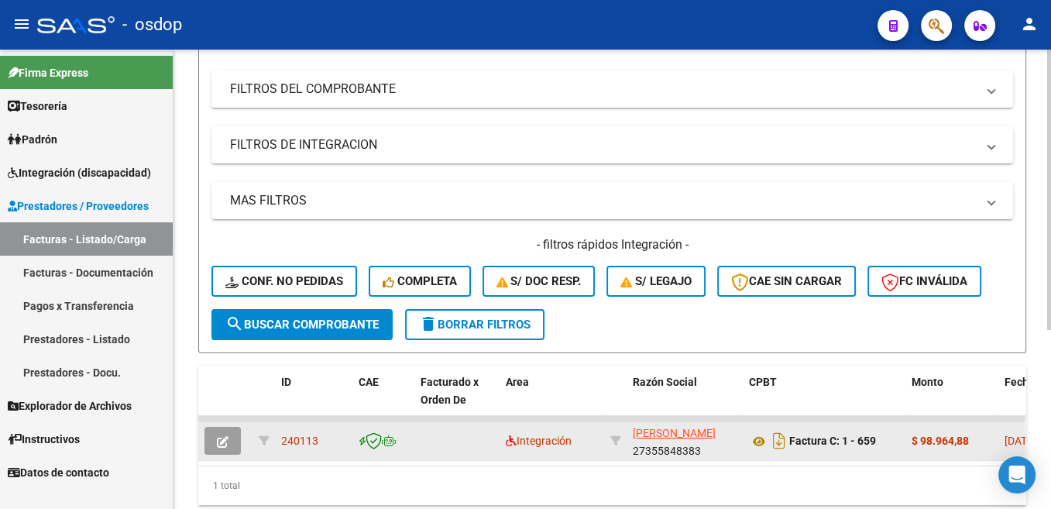  I want to click on span: Borrar Filtros, so click(475, 325).